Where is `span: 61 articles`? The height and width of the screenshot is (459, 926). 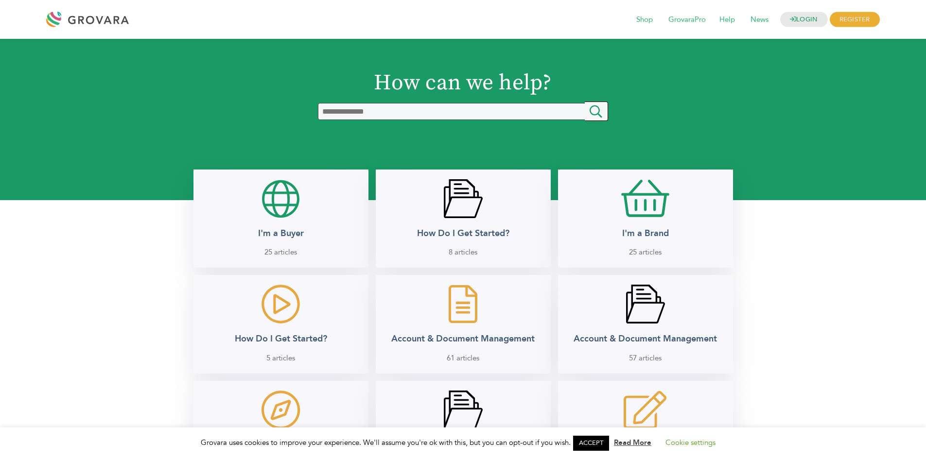
span: 61 articles is located at coordinates (463, 358).